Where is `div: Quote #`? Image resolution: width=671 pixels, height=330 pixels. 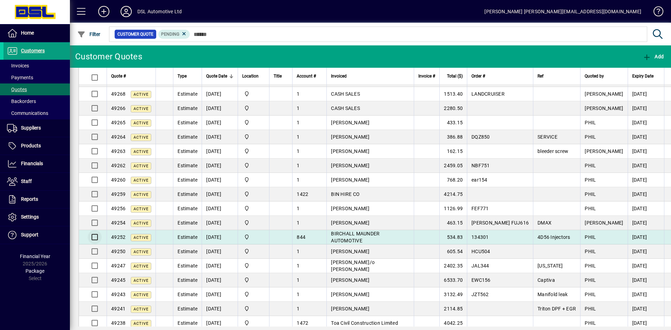 div: Quote # is located at coordinates (131, 76).